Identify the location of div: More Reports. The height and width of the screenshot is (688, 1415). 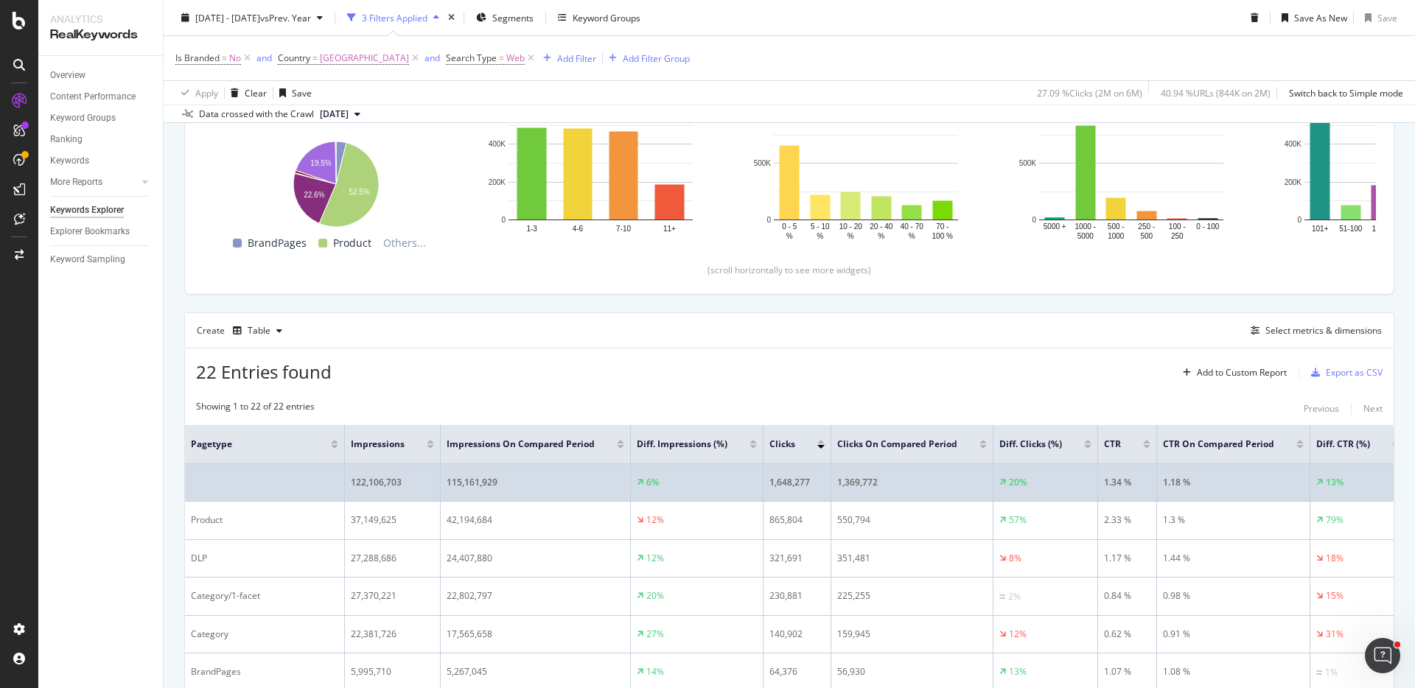
(76, 182).